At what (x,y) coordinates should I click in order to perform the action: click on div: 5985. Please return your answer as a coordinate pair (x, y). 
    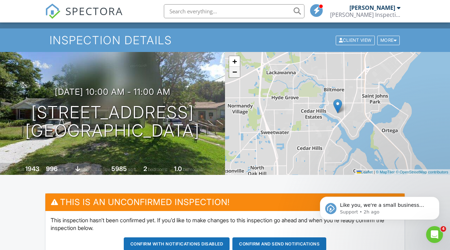
    Looking at the image, I should click on (119, 169).